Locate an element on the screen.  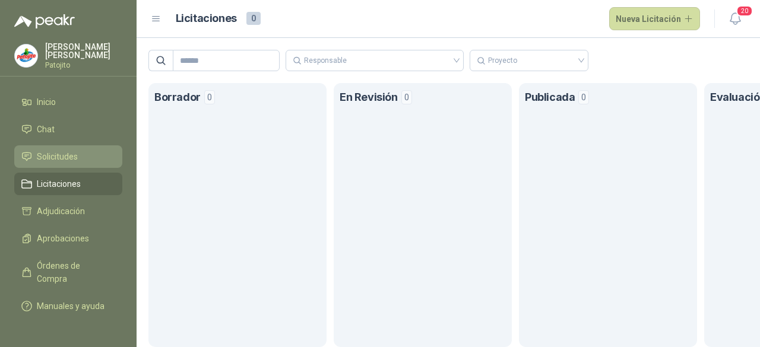
span: Solicitudes is located at coordinates (57, 157).